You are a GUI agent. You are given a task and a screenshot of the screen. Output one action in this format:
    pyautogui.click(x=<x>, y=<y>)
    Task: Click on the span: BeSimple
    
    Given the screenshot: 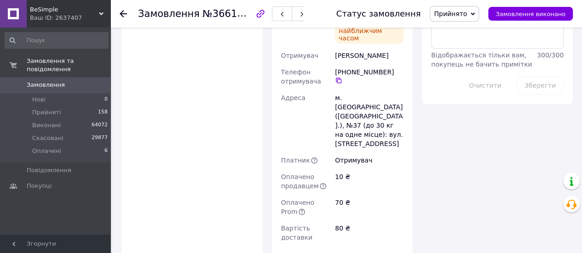 What is the action you would take?
    pyautogui.click(x=64, y=10)
    